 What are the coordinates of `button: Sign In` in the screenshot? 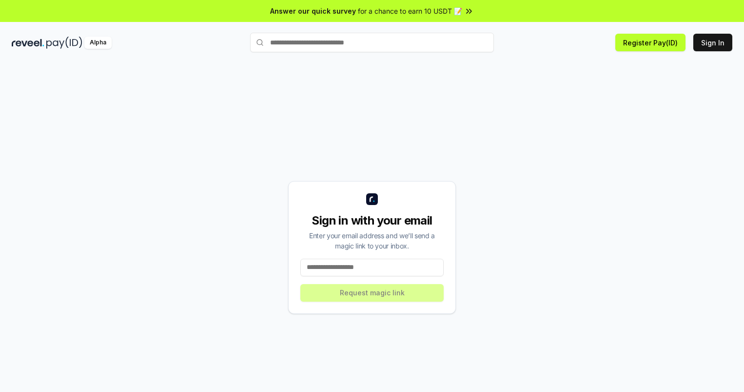 It's located at (713, 42).